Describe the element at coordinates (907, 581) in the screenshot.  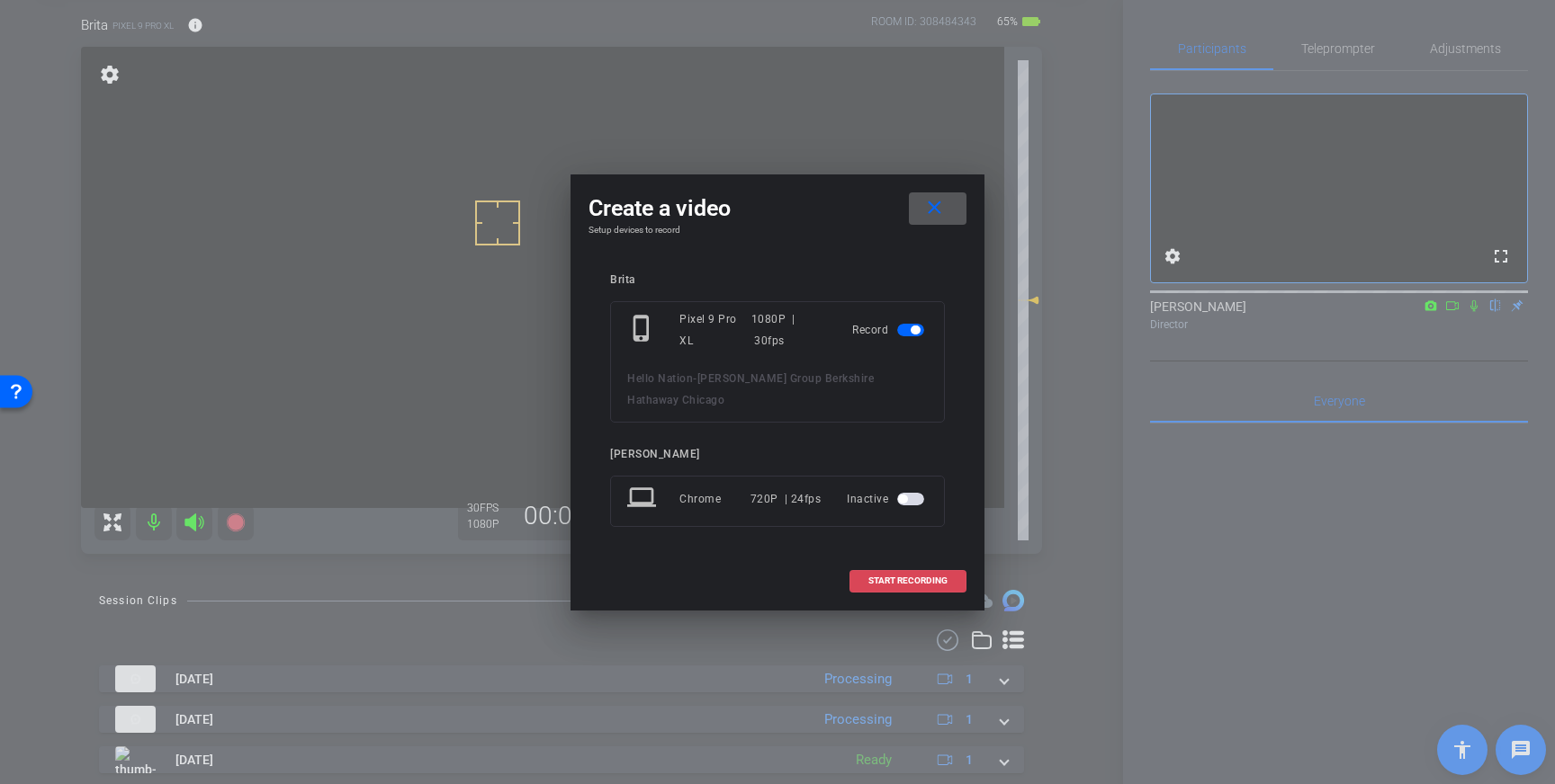
I see `button: START RECORDING` at that location.